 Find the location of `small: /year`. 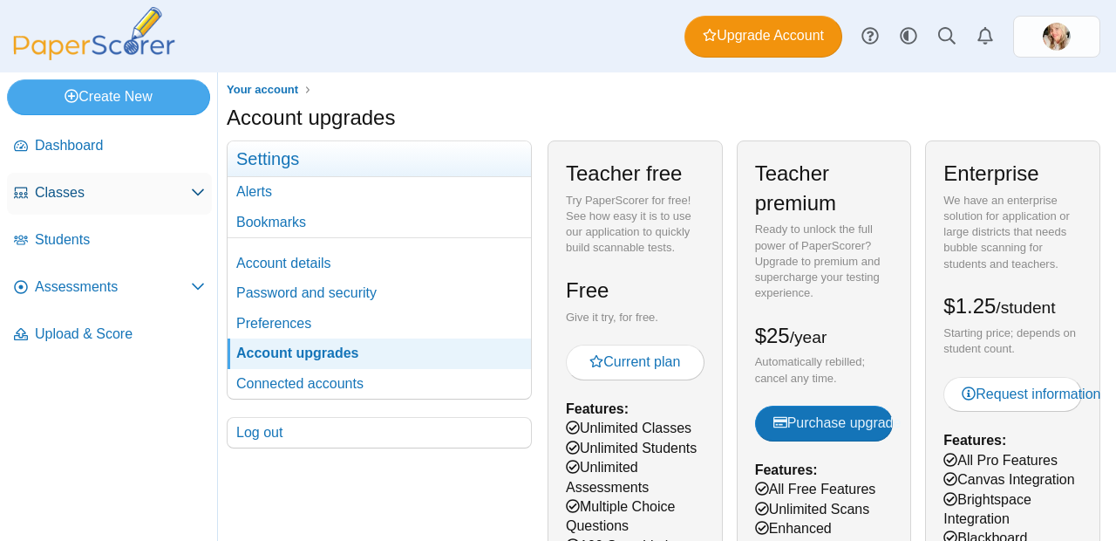

small: /year is located at coordinates (808, 337).